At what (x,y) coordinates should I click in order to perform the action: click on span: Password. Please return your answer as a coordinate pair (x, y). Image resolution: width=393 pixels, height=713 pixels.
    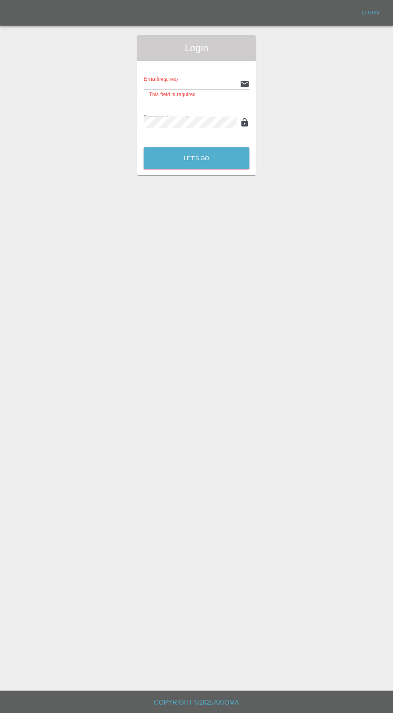
    Looking at the image, I should click on (166, 117).